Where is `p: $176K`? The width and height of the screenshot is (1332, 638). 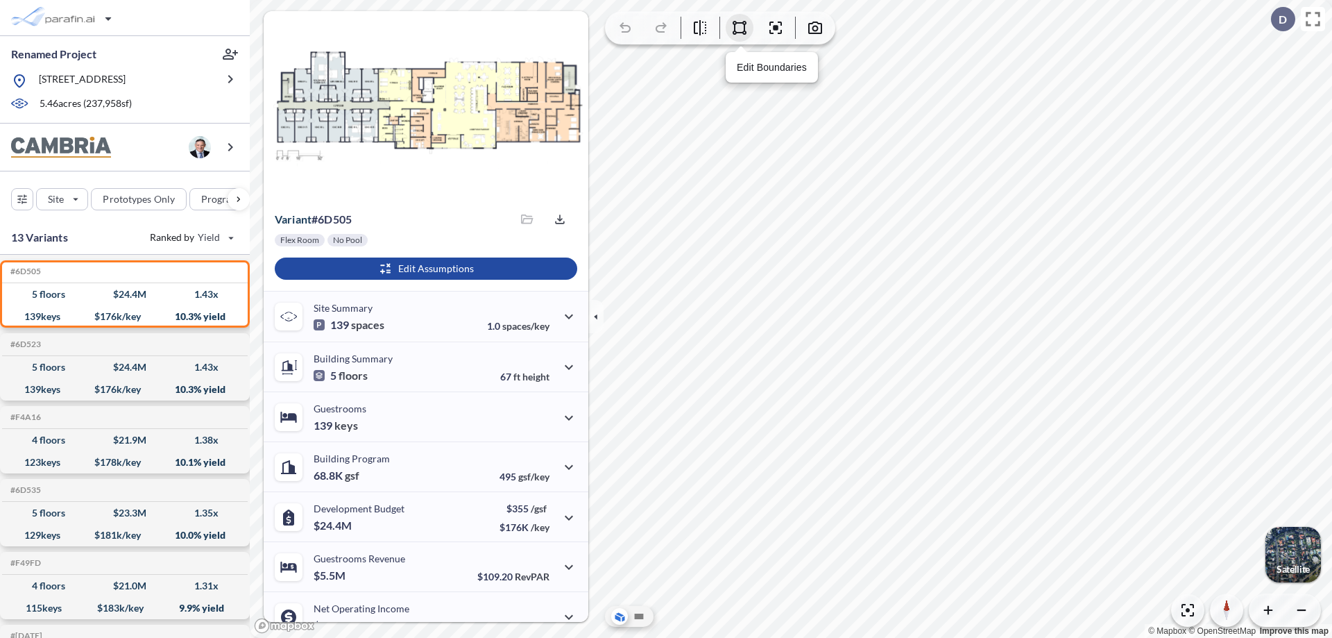
p: $176K is located at coordinates (525, 527).